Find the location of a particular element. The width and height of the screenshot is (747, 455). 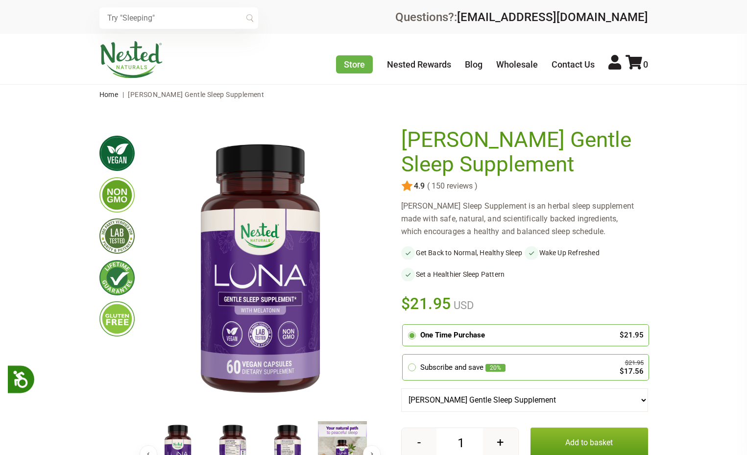

span: USD is located at coordinates (462, 305).